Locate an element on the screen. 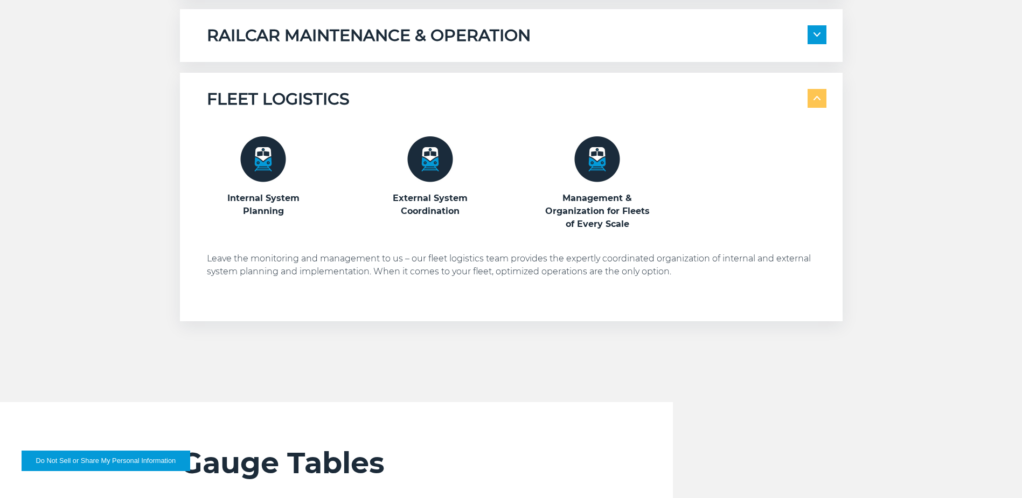  h5: FLEET LOGISTICS is located at coordinates (278, 99).